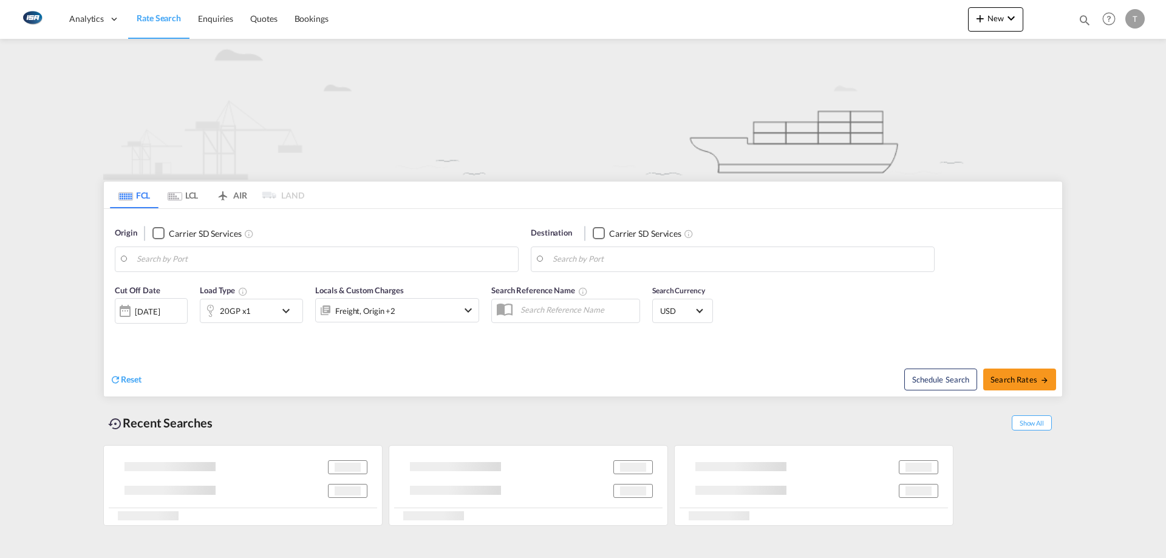 This screenshot has width=1166, height=558. What do you see at coordinates (216, 18) in the screenshot?
I see `span: Enquiries` at bounding box center [216, 18].